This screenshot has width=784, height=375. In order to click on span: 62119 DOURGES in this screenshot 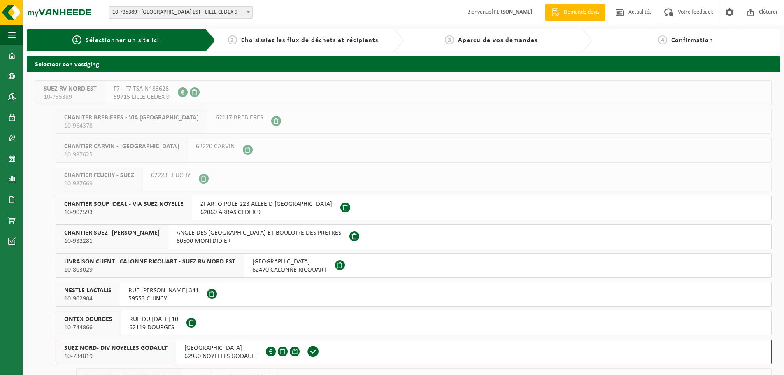, I will do `click(154, 328)`.